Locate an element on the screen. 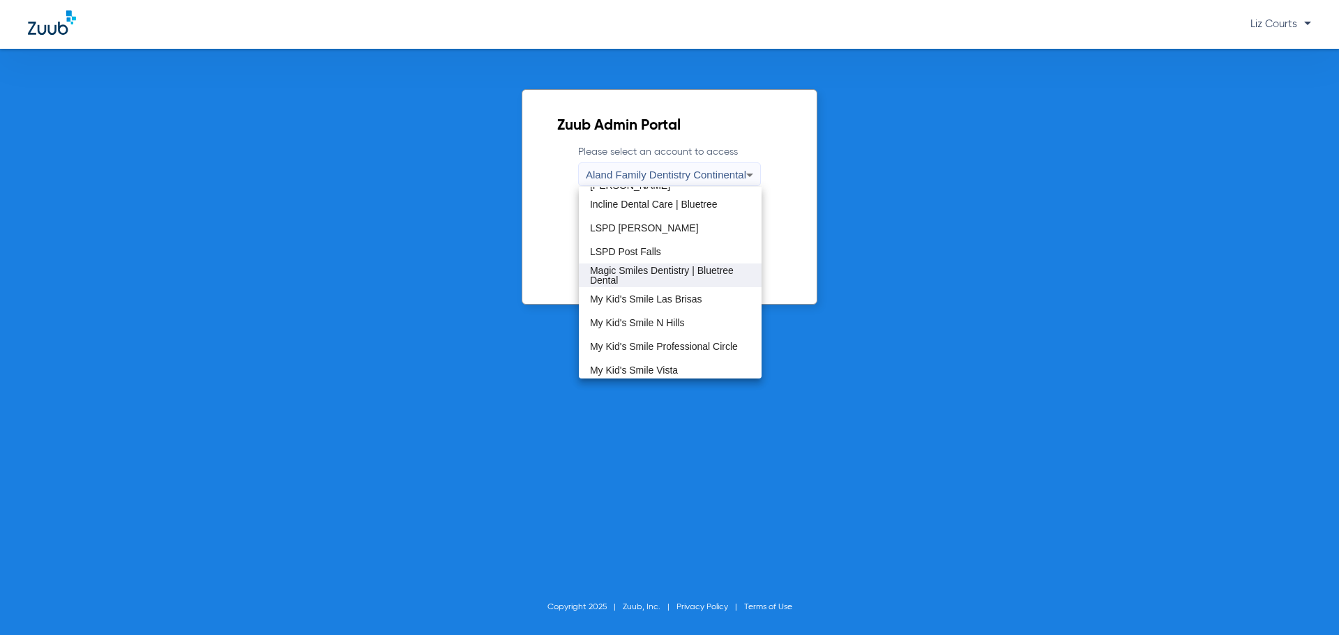  div: Chat Widget is located at coordinates (1304, 602).